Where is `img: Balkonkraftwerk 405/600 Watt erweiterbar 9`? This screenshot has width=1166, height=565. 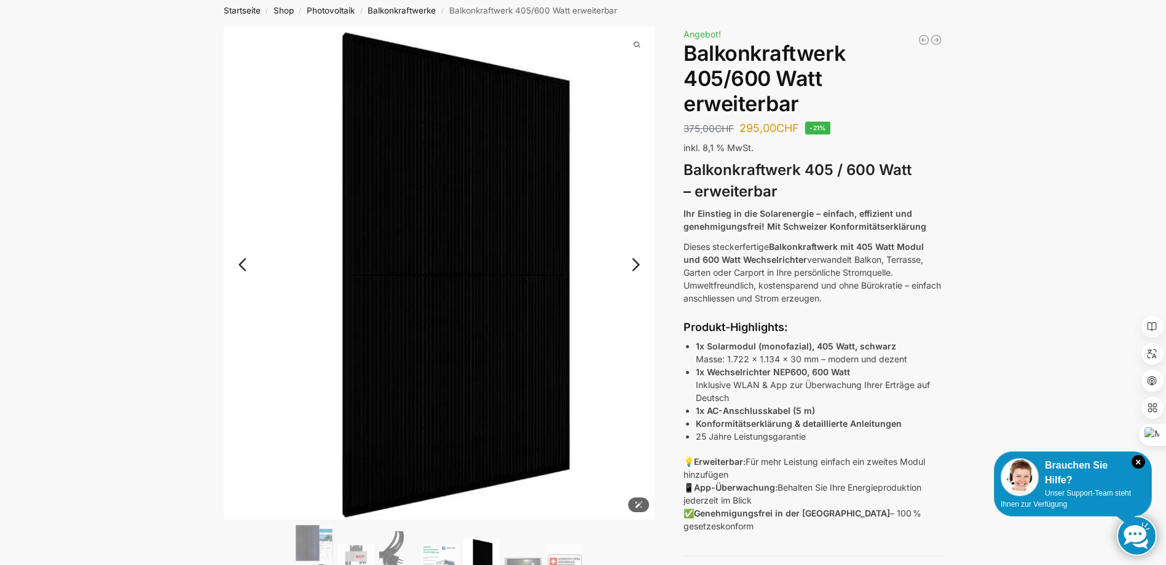
img: Balkonkraftwerk 405/600 Watt erweiterbar 9 is located at coordinates (439, 273).